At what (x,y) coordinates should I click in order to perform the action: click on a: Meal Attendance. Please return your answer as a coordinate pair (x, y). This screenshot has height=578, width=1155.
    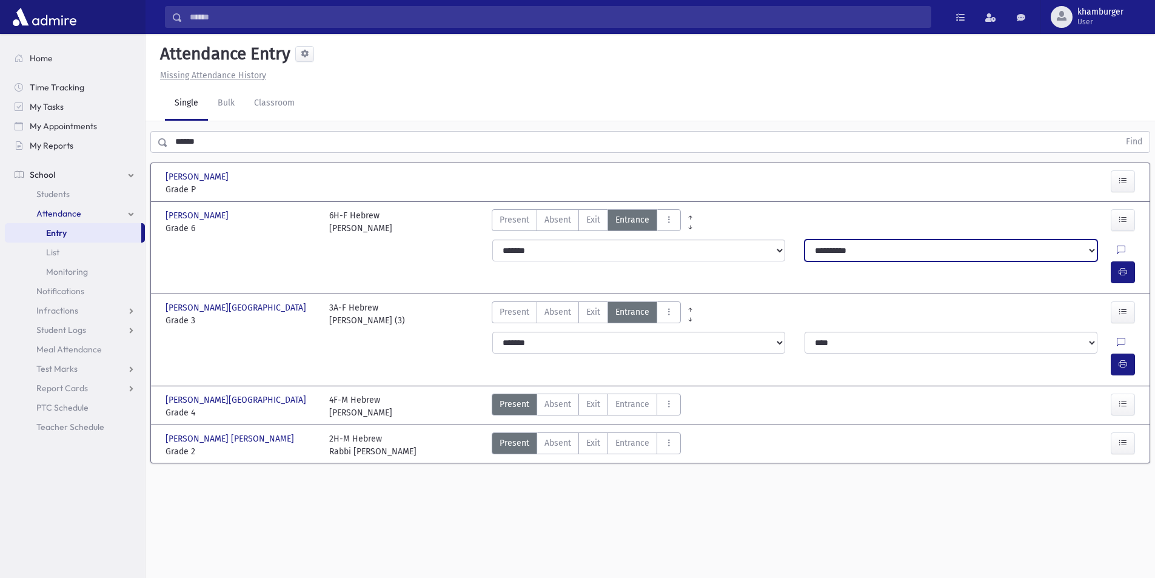
    Looking at the image, I should click on (75, 349).